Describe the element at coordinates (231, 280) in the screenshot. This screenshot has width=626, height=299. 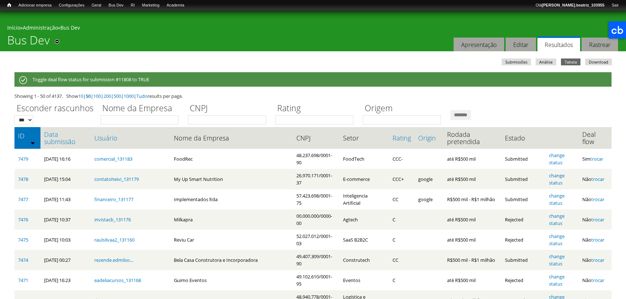
I see `td: Guimo Eventos` at that location.